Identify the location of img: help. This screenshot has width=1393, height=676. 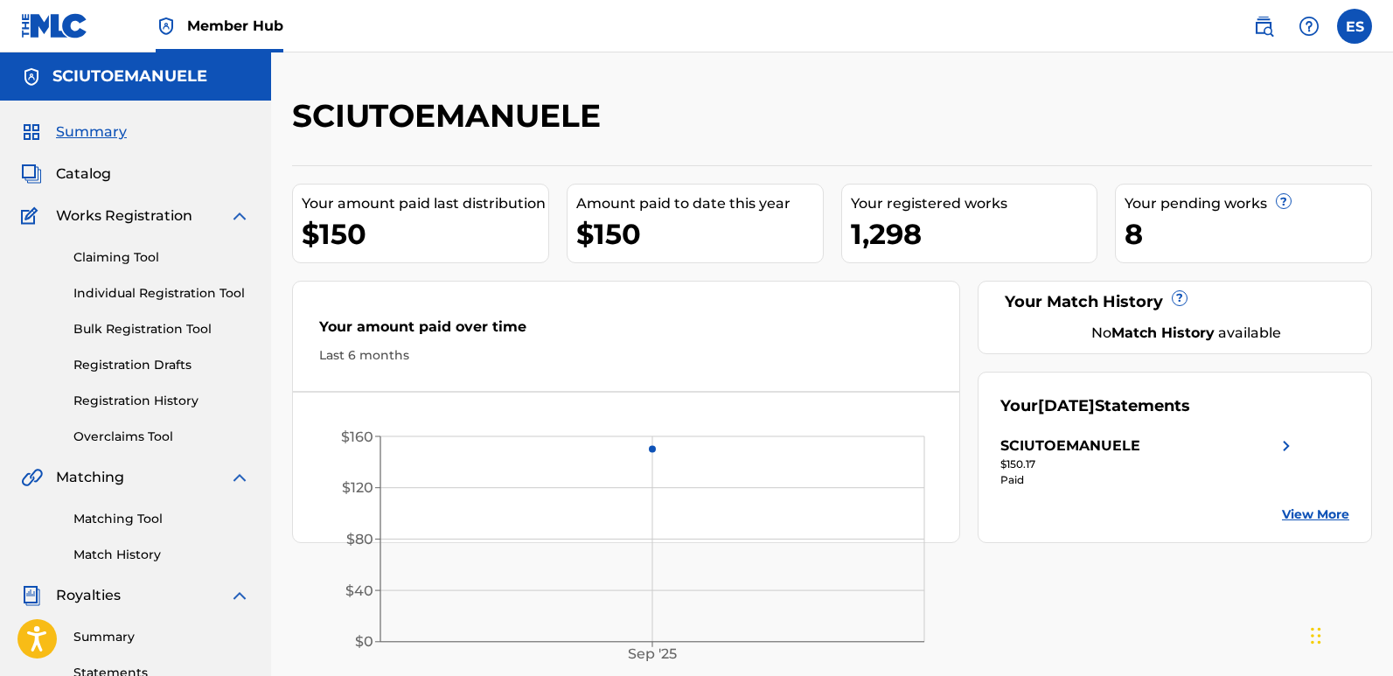
(1309, 26).